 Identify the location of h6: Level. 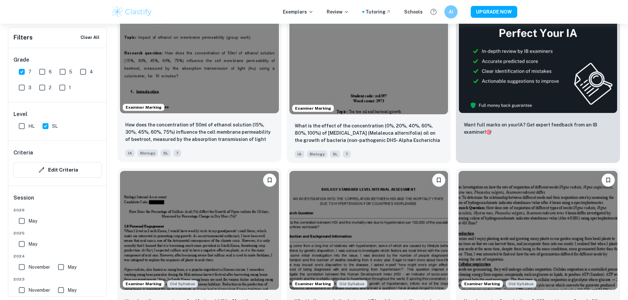
(58, 114).